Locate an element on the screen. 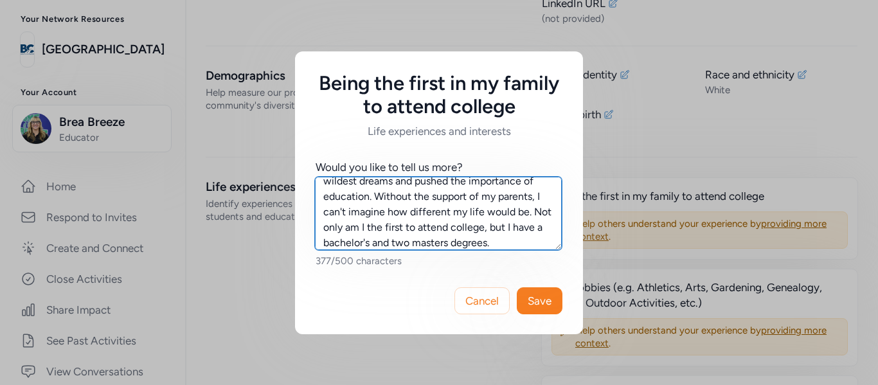 The image size is (878, 385). div: Would you like to tell us more? is located at coordinates (389, 167).